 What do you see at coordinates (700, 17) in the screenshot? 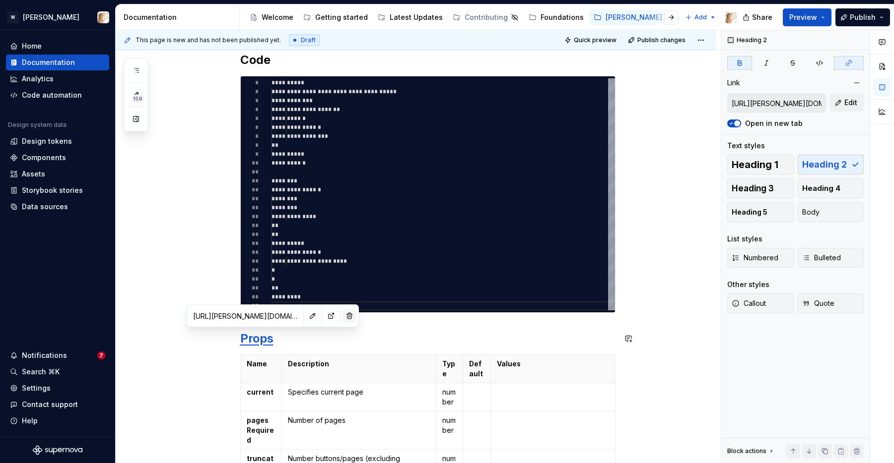
I see `button: Add` at bounding box center [700, 17].